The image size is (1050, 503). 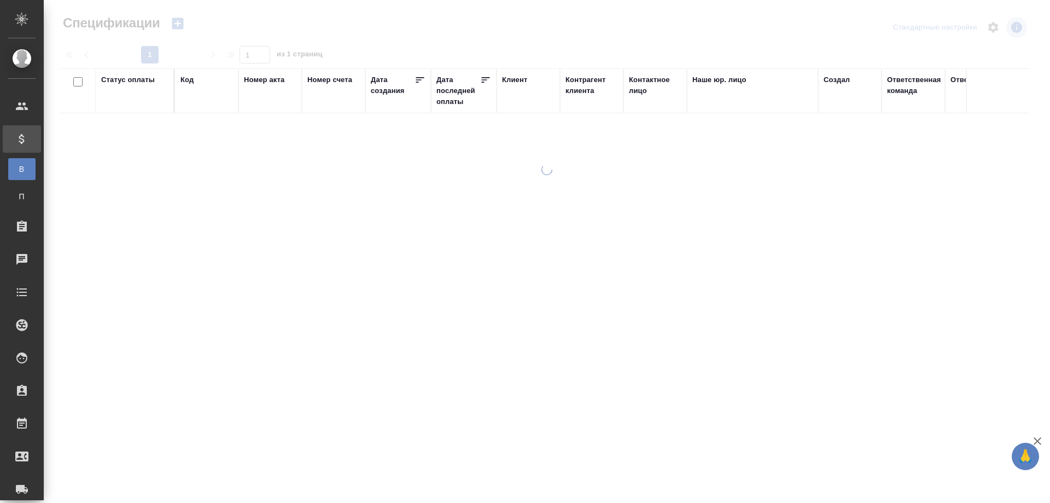 I want to click on a: П, so click(x=22, y=196).